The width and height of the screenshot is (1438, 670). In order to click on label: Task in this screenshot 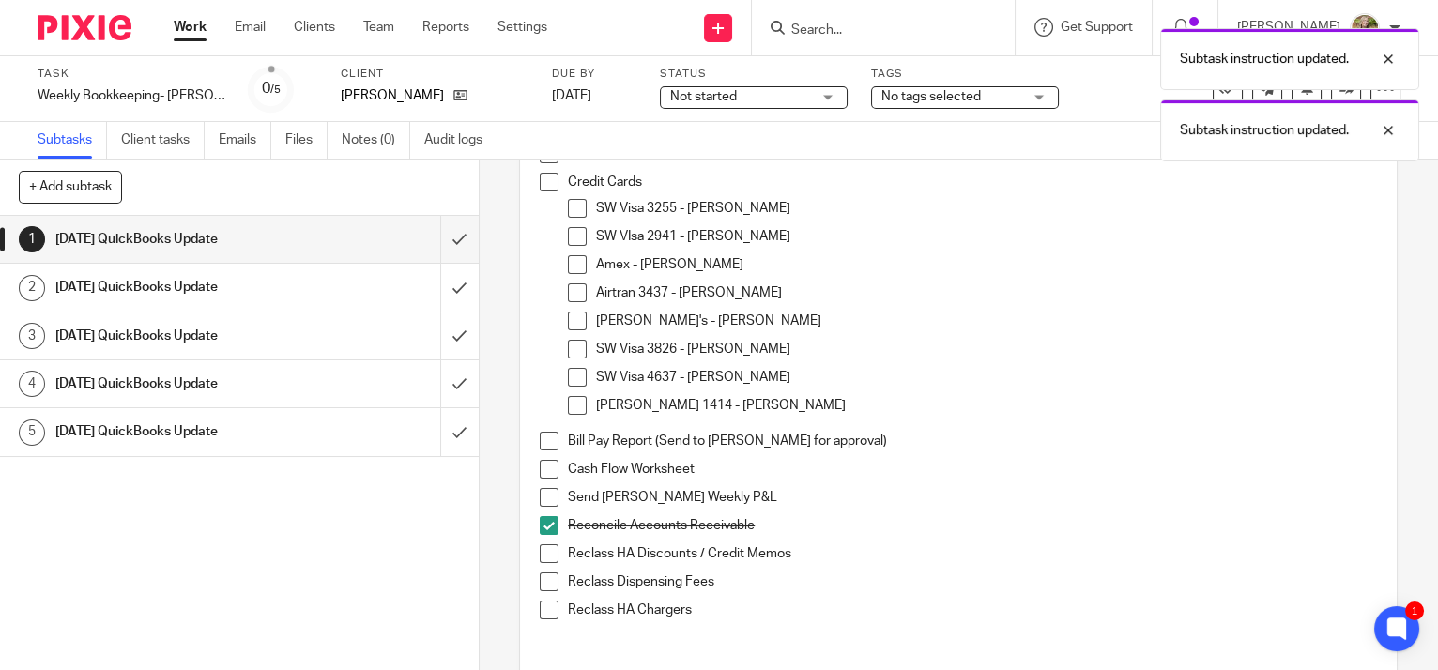, I will do `click(131, 74)`.